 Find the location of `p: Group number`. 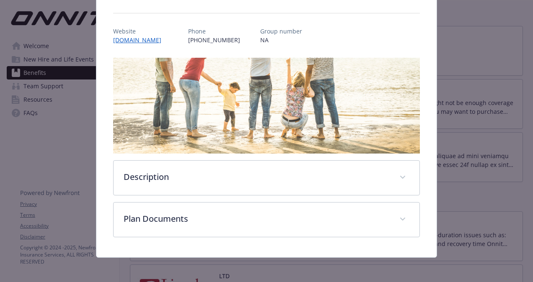

p: Group number is located at coordinates (281, 31).